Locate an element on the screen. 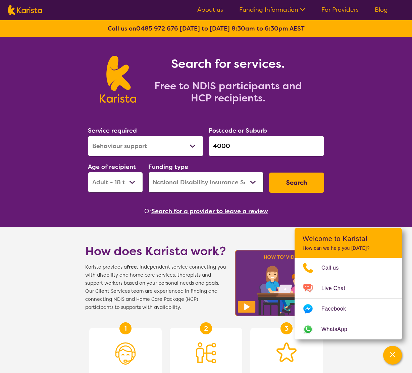 The height and width of the screenshot is (373, 412). input: Type is located at coordinates (267, 146).